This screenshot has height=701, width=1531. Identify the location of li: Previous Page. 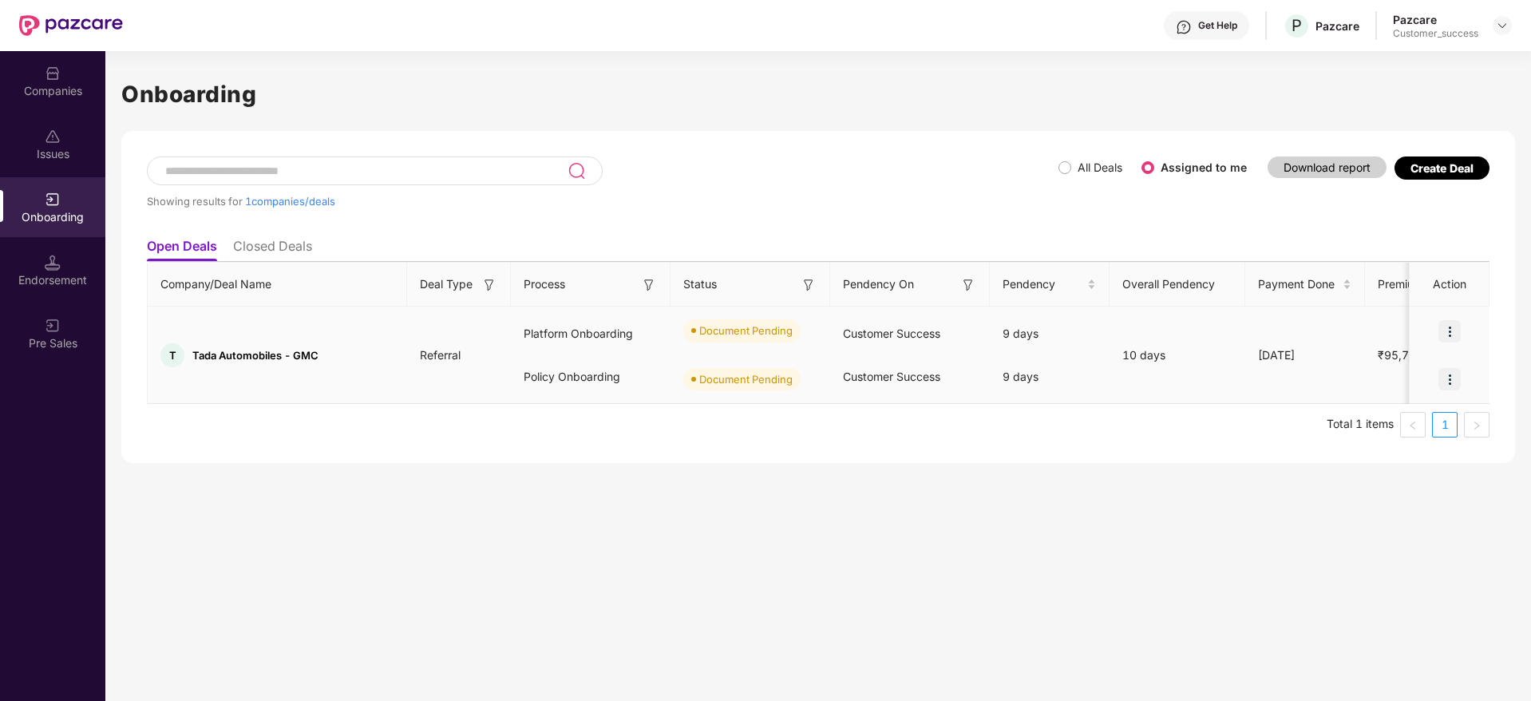
(1413, 425).